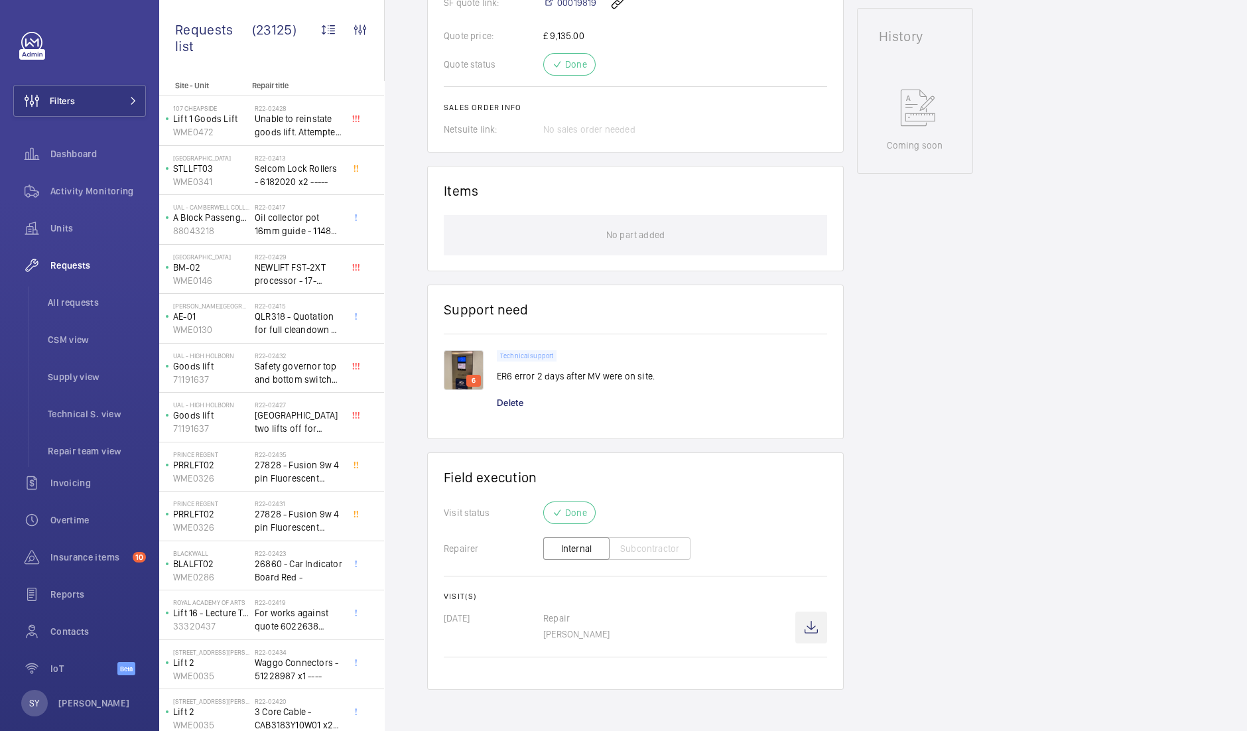 Image resolution: width=1247 pixels, height=731 pixels. What do you see at coordinates (211, 577) in the screenshot?
I see `p: WME0286` at bounding box center [211, 577].